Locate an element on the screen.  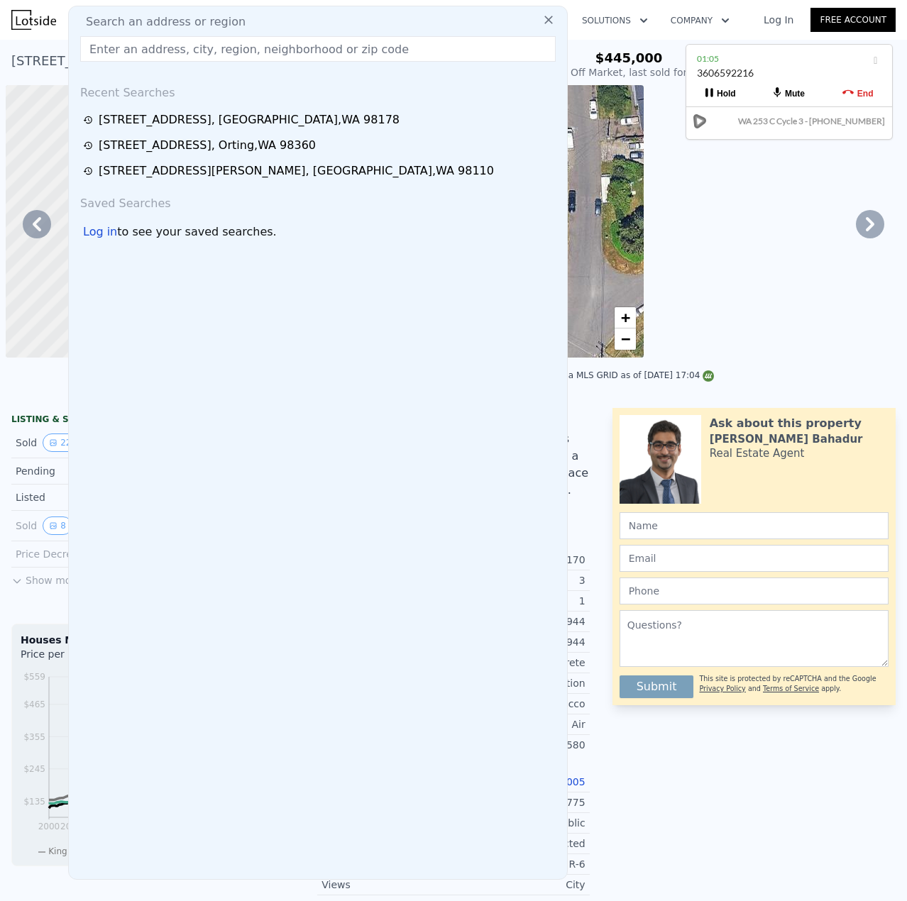
tspan: $355 is located at coordinates (34, 737).